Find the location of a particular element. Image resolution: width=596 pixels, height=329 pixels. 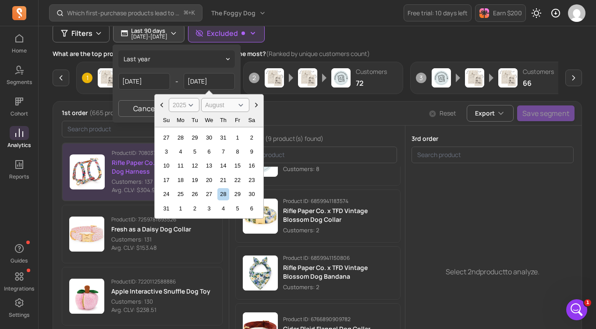

p: What are the top product sequences new customer purchase the most? is located at coordinates (317, 54).